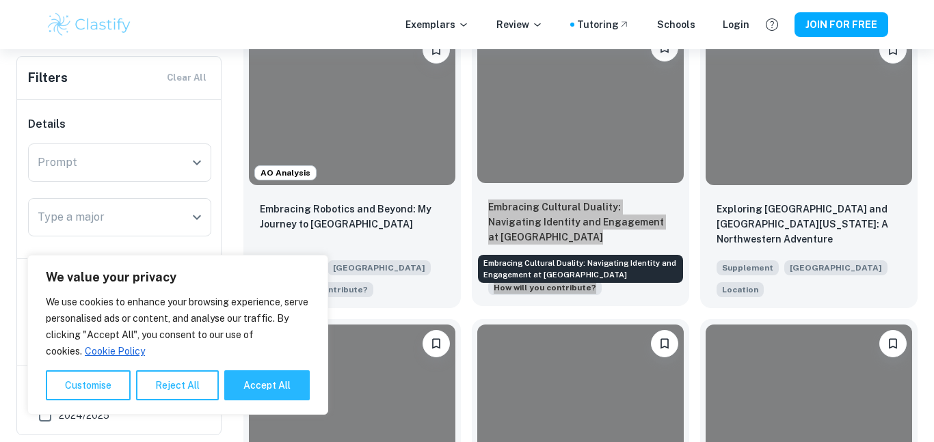  I want to click on a: Please log in to bookmark exemplarsEmbracing Cultural Duality: Navigating Identity and Engagement..., so click(581, 167).